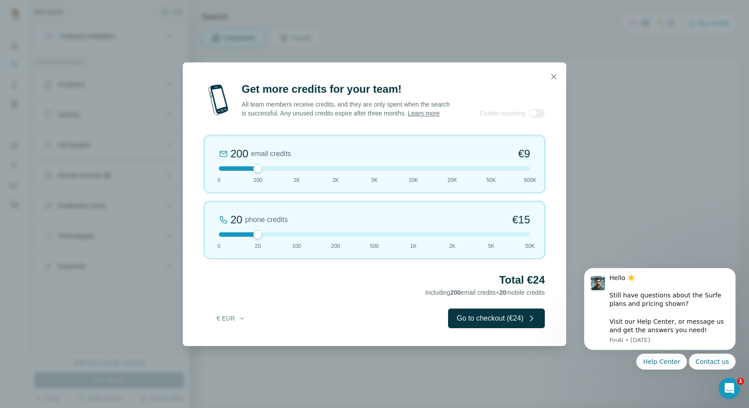  I want to click on img: mobile-phone, so click(218, 100).